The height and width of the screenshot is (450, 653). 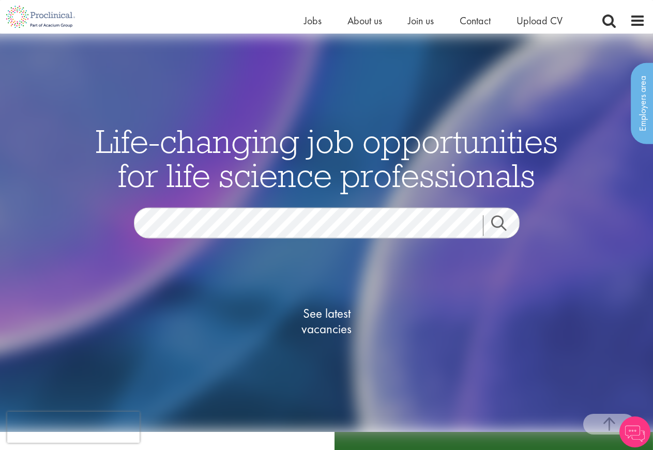 I want to click on a: About us, so click(x=364, y=21).